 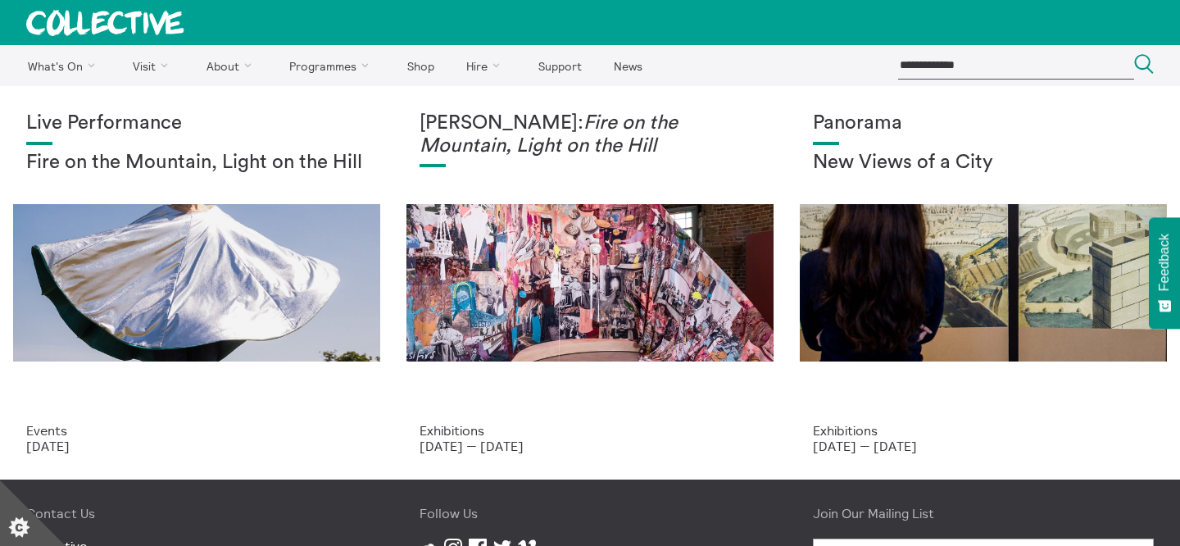 What do you see at coordinates (628, 66) in the screenshot?
I see `a: News` at bounding box center [628, 66].